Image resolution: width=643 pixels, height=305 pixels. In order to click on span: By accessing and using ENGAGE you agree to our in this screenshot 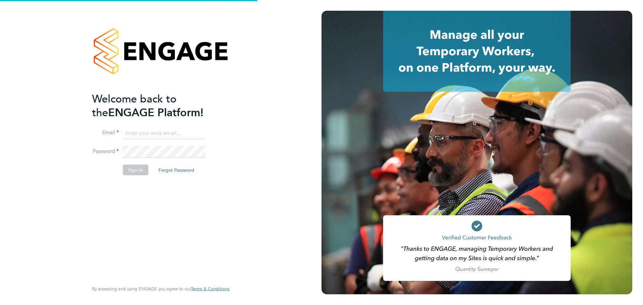, I will do `click(161, 289)`.